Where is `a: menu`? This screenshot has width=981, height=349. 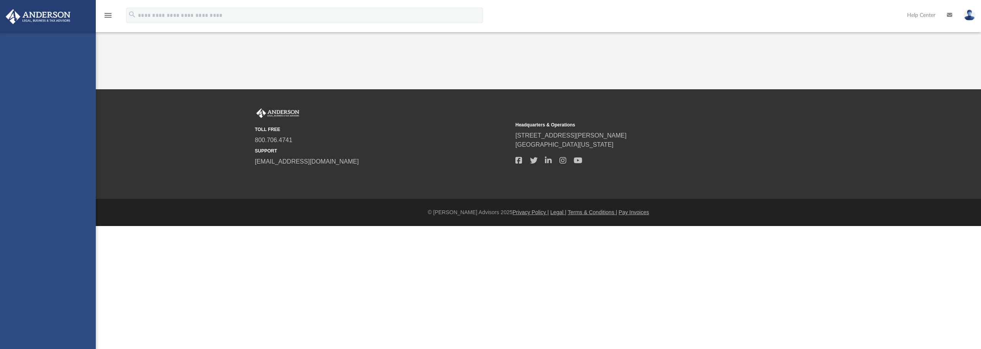
a: menu is located at coordinates (108, 17).